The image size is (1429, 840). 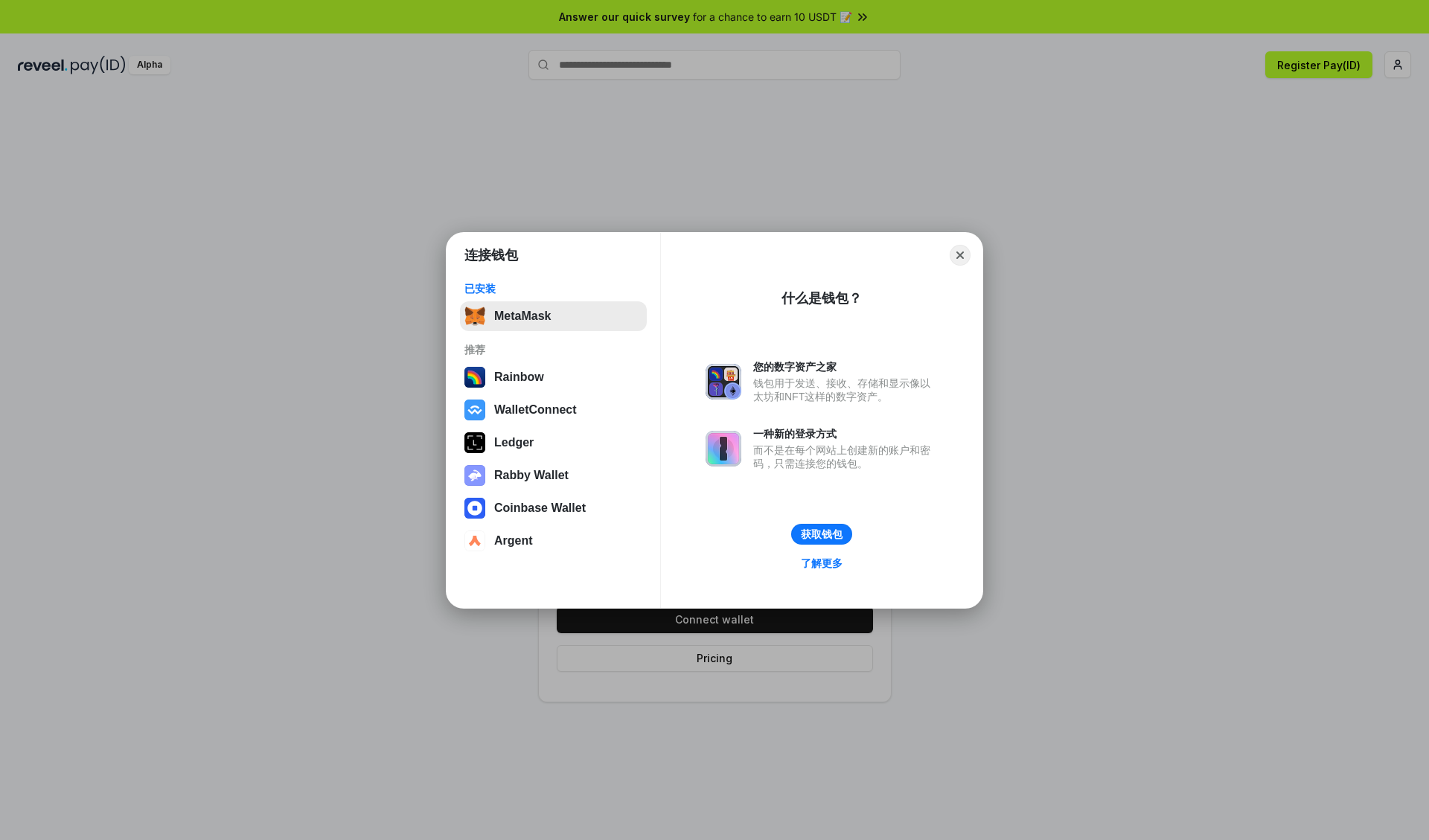 I want to click on button: MetaMask, so click(x=552, y=317).